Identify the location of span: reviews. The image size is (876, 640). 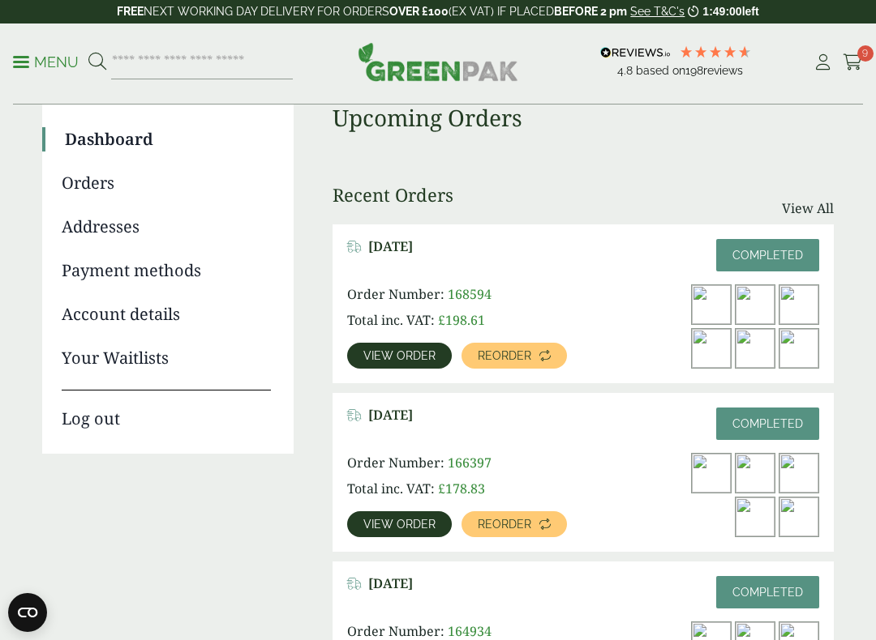
(722, 71).